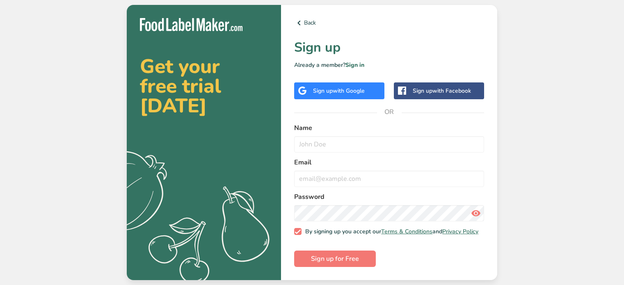 The image size is (624, 285). Describe the element at coordinates (460, 231) in the screenshot. I see `a: Privacy Policy` at that location.